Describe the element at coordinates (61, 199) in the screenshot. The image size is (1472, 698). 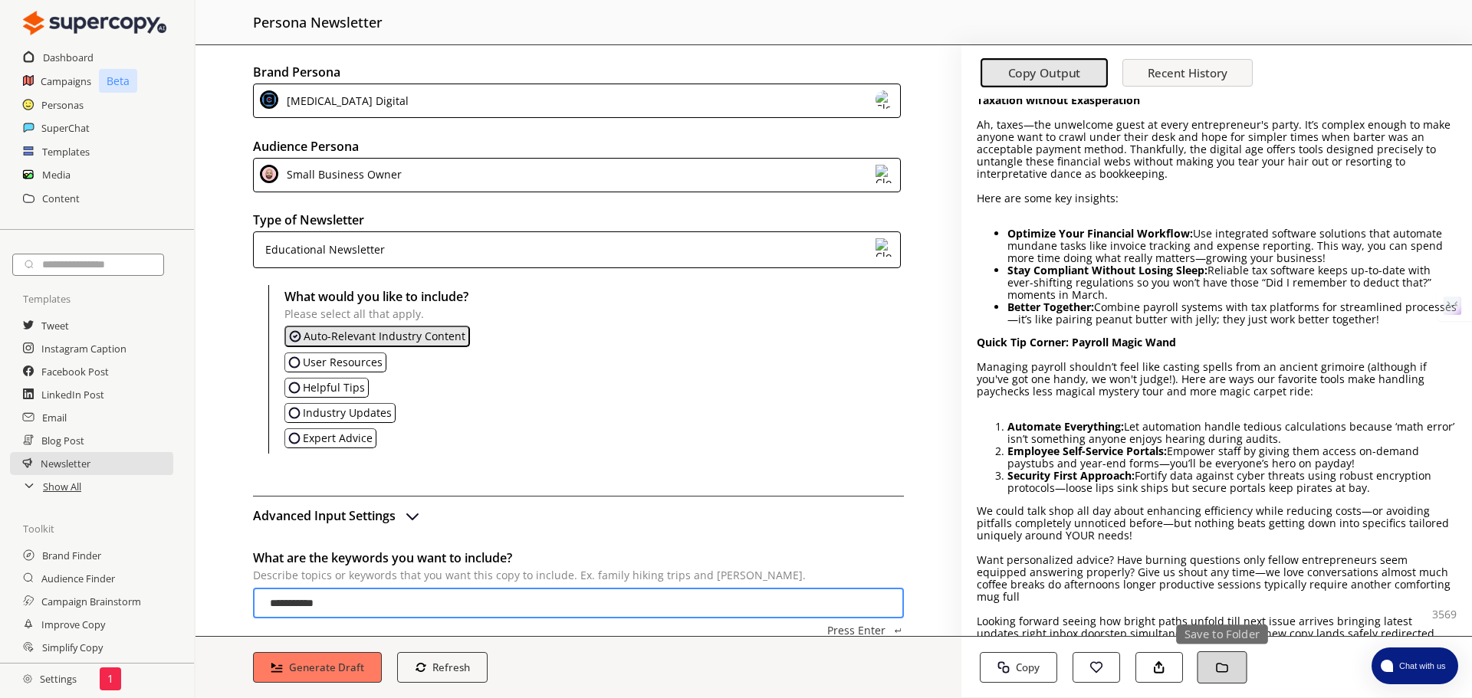
I see `h2: Content` at that location.